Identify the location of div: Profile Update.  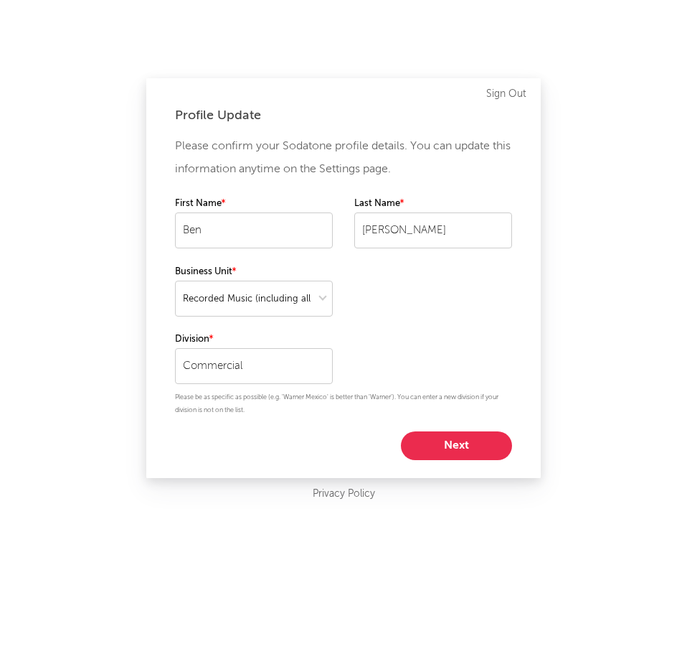
(344, 116).